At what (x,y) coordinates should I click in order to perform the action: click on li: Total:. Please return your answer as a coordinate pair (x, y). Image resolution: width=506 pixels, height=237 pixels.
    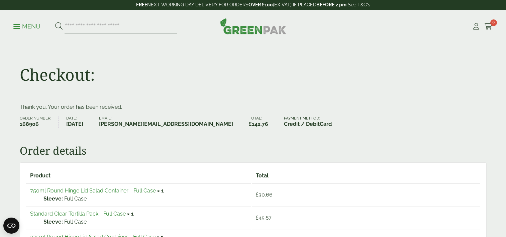
    Looking at the image, I should click on (263, 122).